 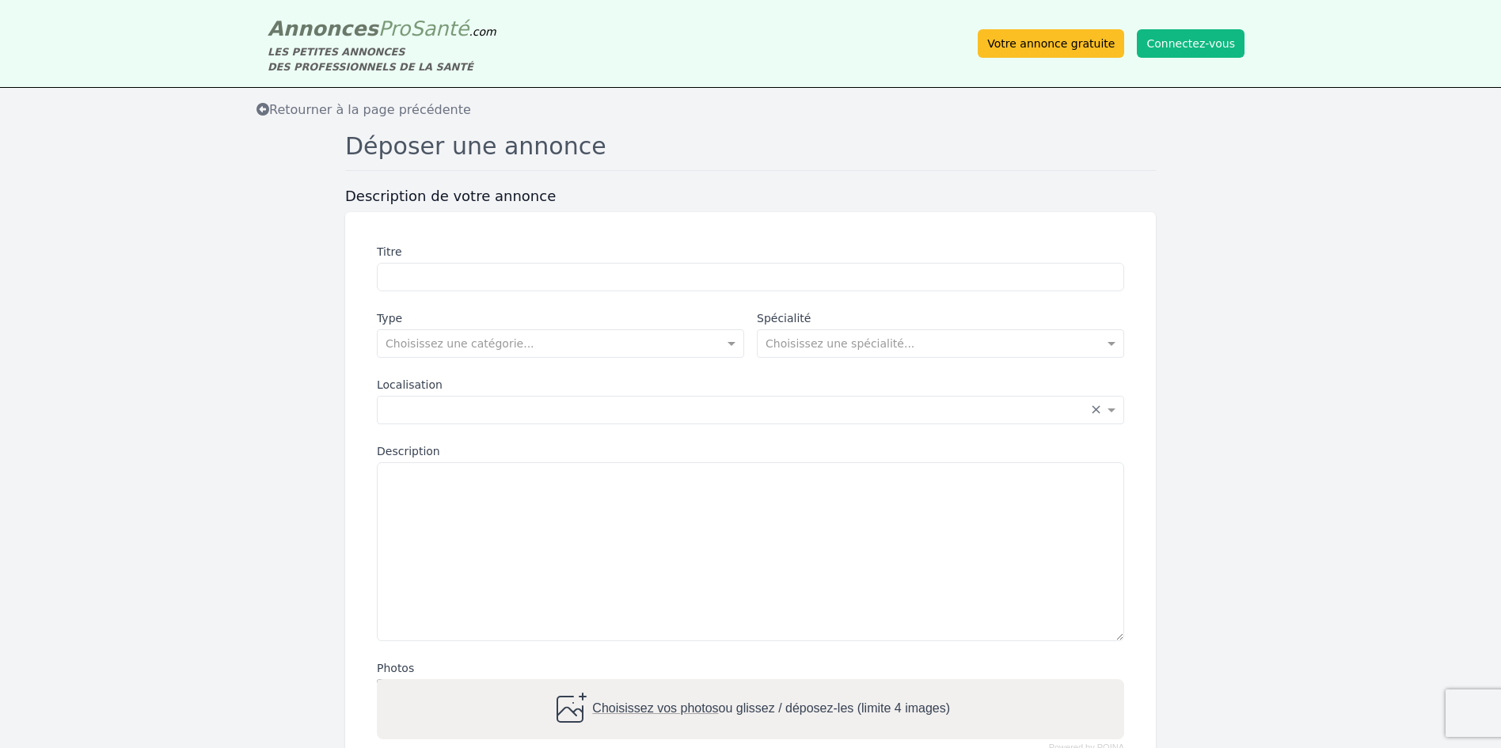 What do you see at coordinates (751, 451) in the screenshot?
I see `label: Description` at bounding box center [751, 451].